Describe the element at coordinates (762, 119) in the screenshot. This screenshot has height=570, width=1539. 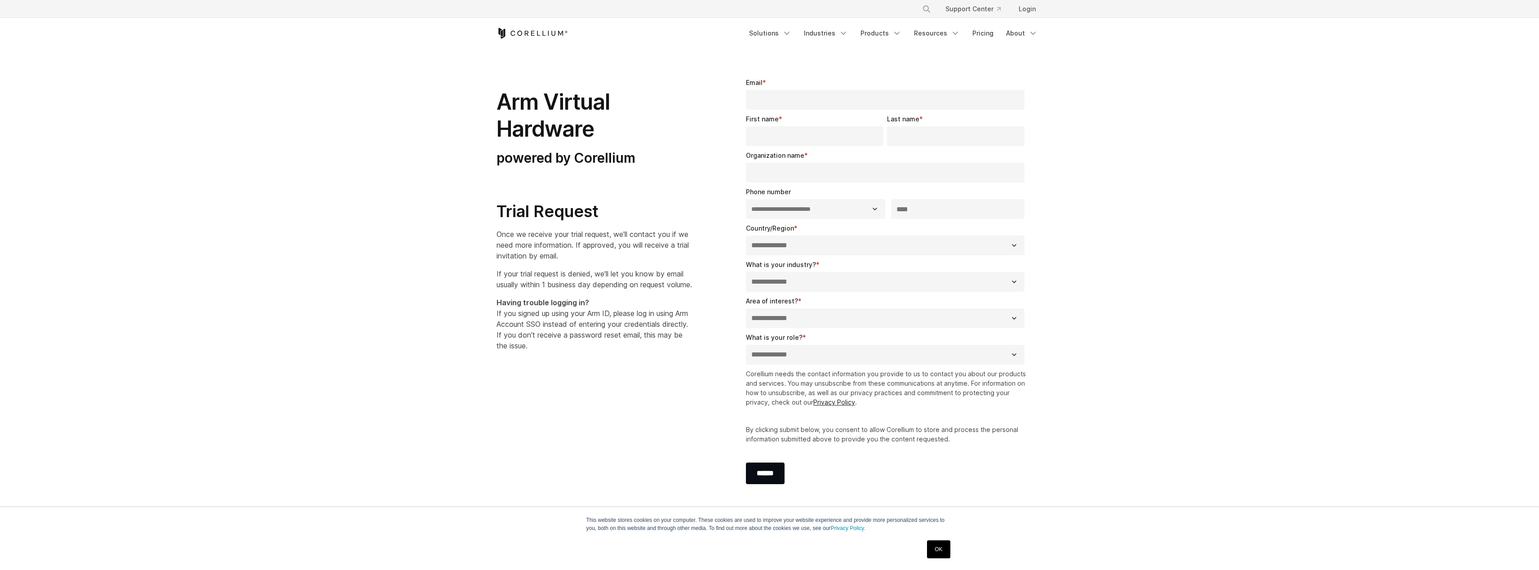
I see `span: First name` at that location.